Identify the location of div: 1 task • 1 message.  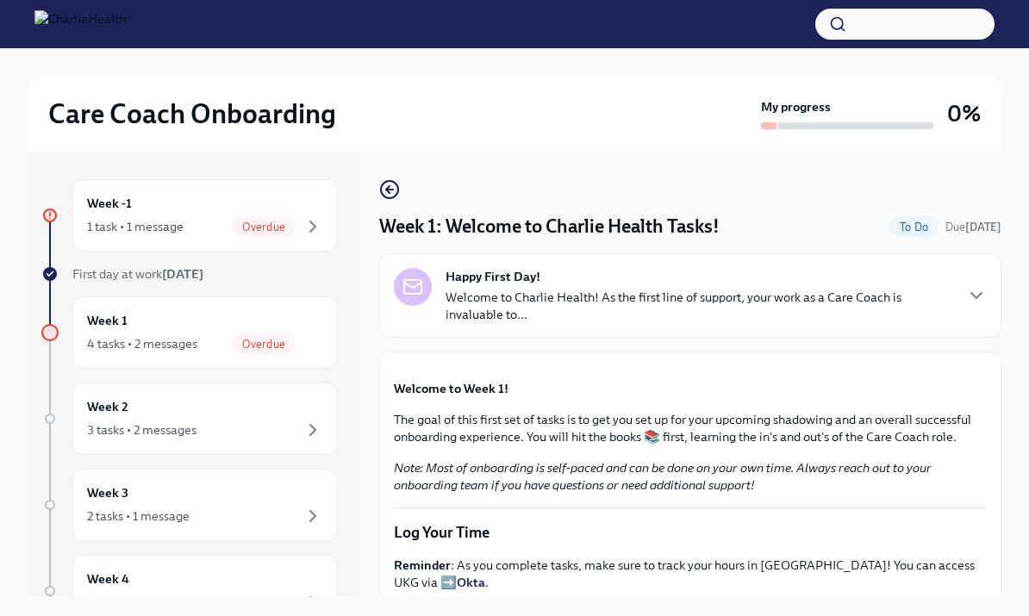
(135, 227).